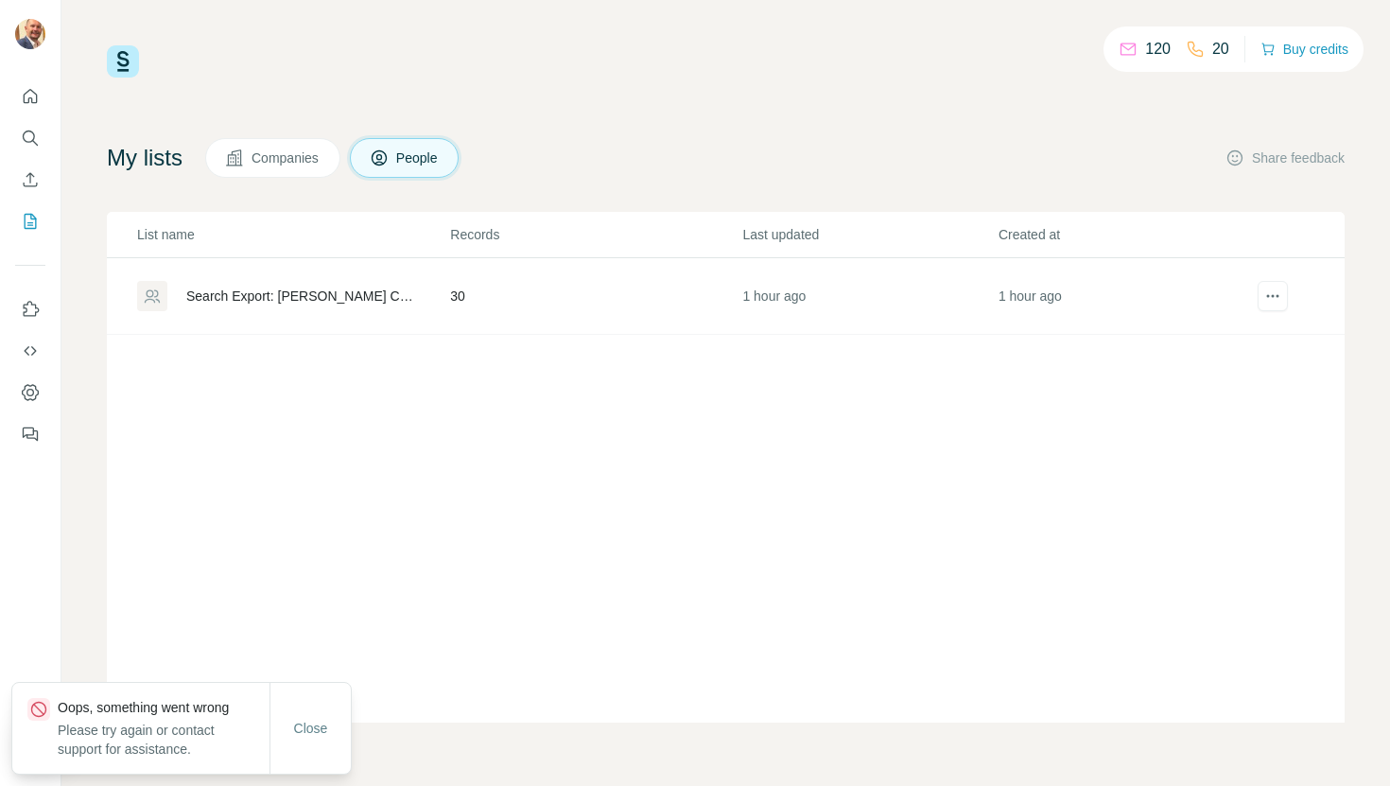 This screenshot has height=786, width=1390. What do you see at coordinates (164, 707) in the screenshot?
I see `p: Oops, something went wrong` at bounding box center [164, 707].